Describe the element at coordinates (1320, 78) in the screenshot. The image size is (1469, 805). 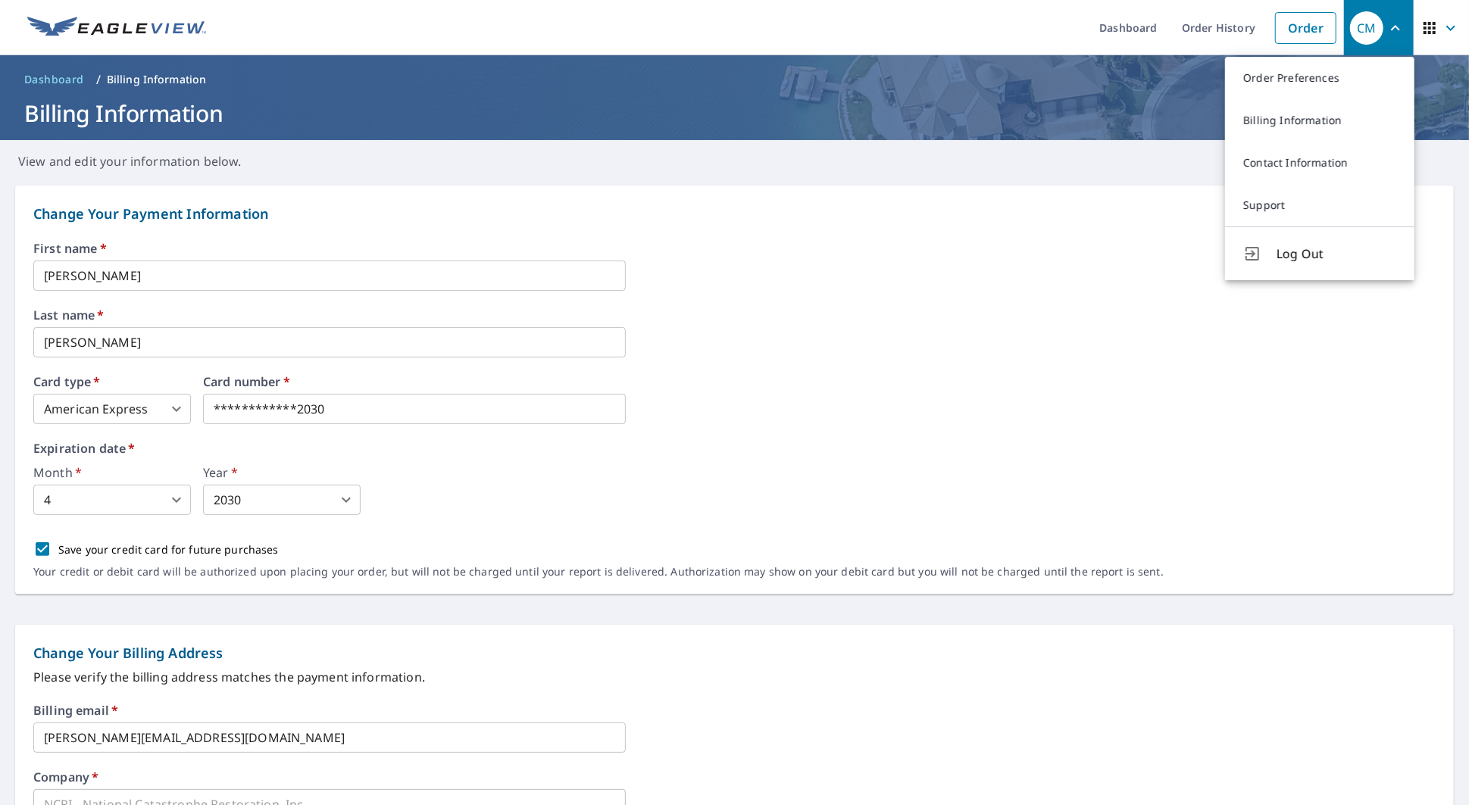
I see `a: Order Preferences` at that location.